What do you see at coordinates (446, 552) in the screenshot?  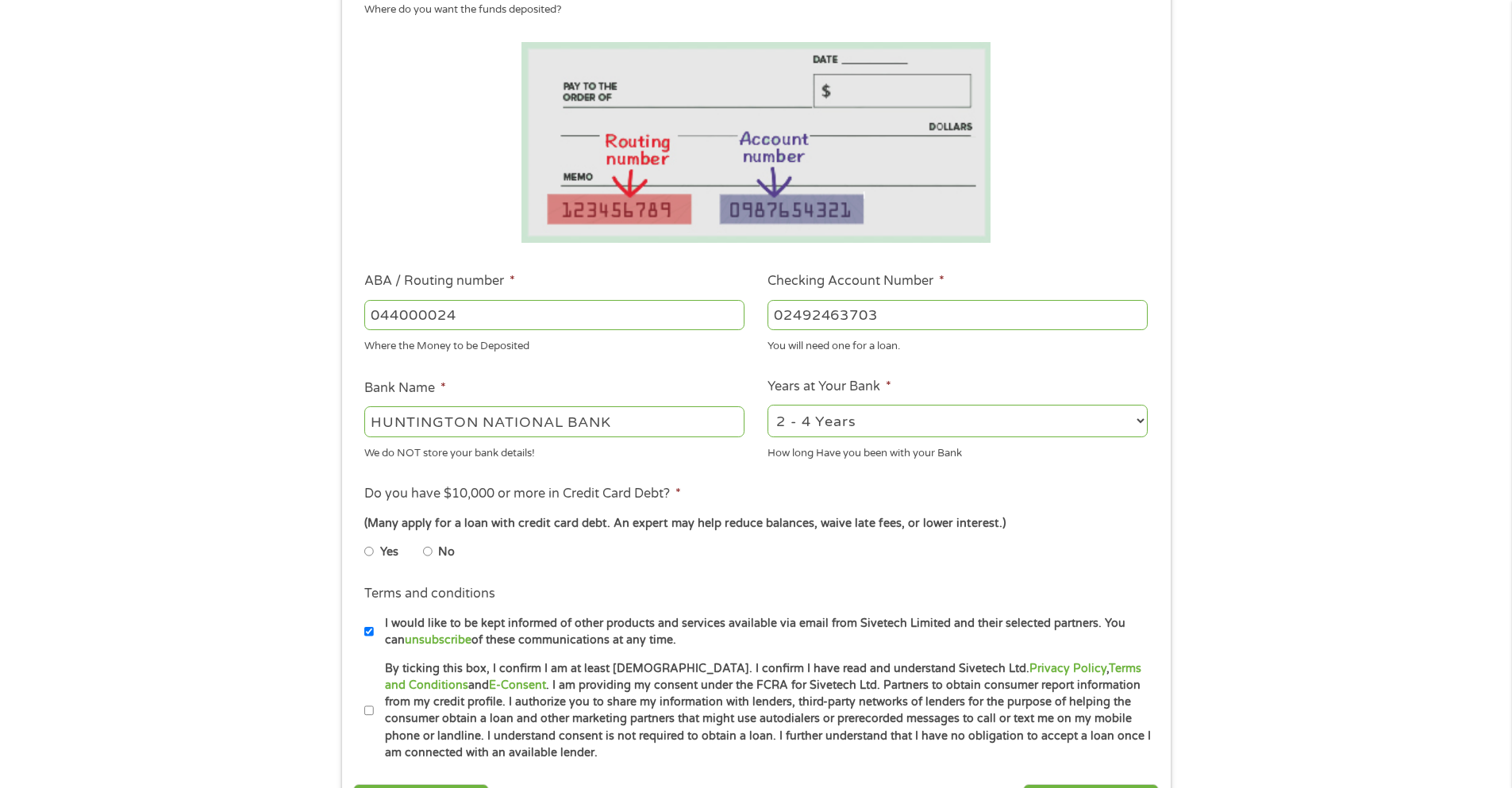 I see `label: No` at bounding box center [446, 552].